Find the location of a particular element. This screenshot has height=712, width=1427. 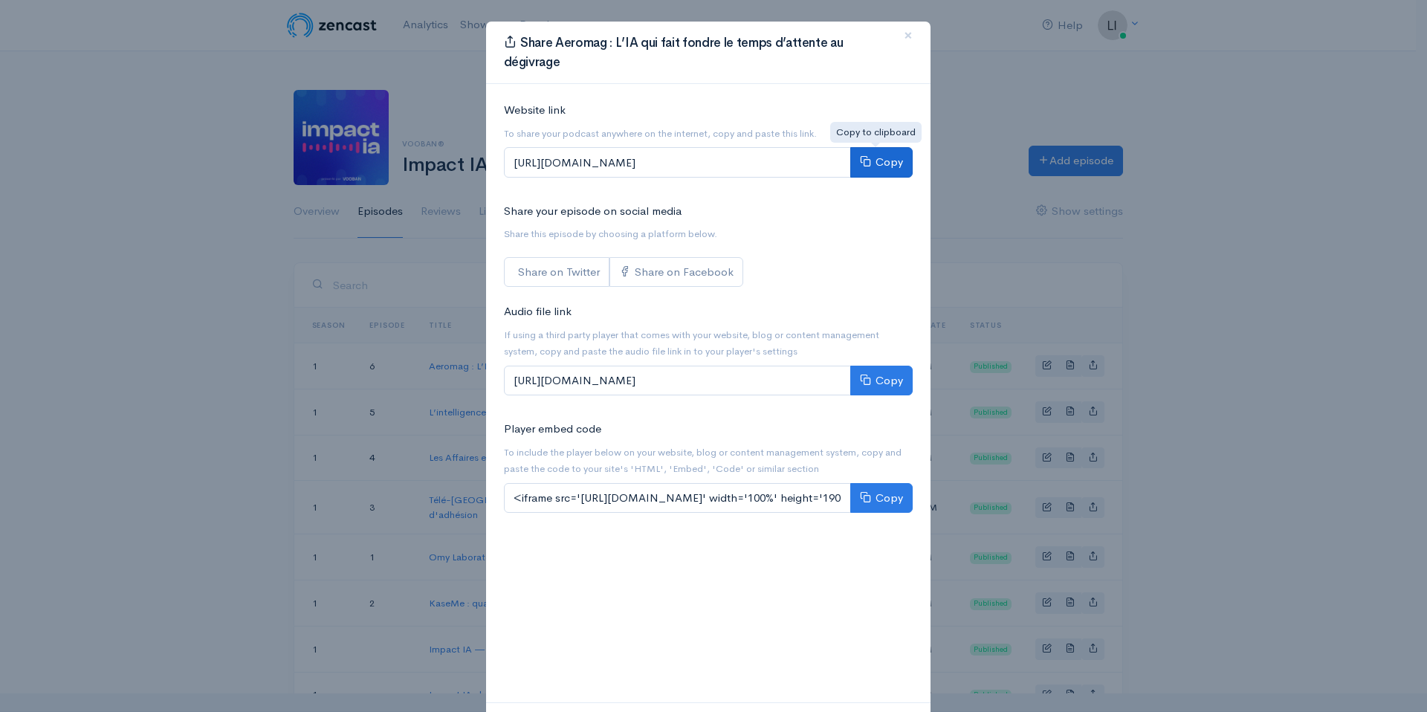

a: Share on Twitter is located at coordinates (557, 272).